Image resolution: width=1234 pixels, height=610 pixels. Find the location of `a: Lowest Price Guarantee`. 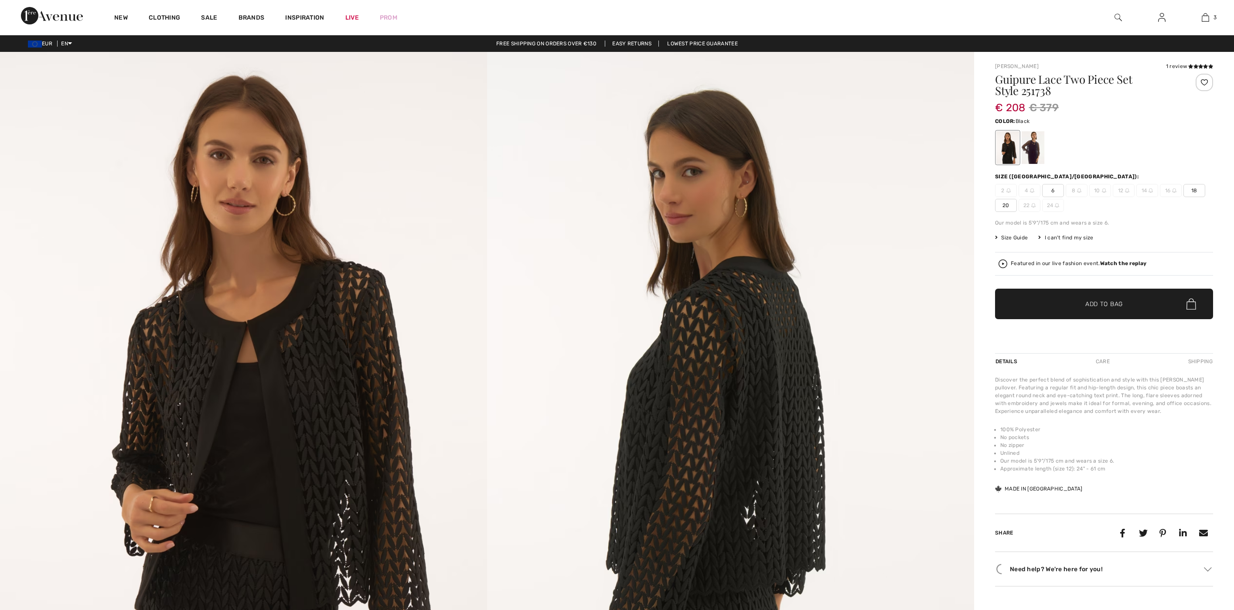

a: Lowest Price Guarantee is located at coordinates (703, 44).